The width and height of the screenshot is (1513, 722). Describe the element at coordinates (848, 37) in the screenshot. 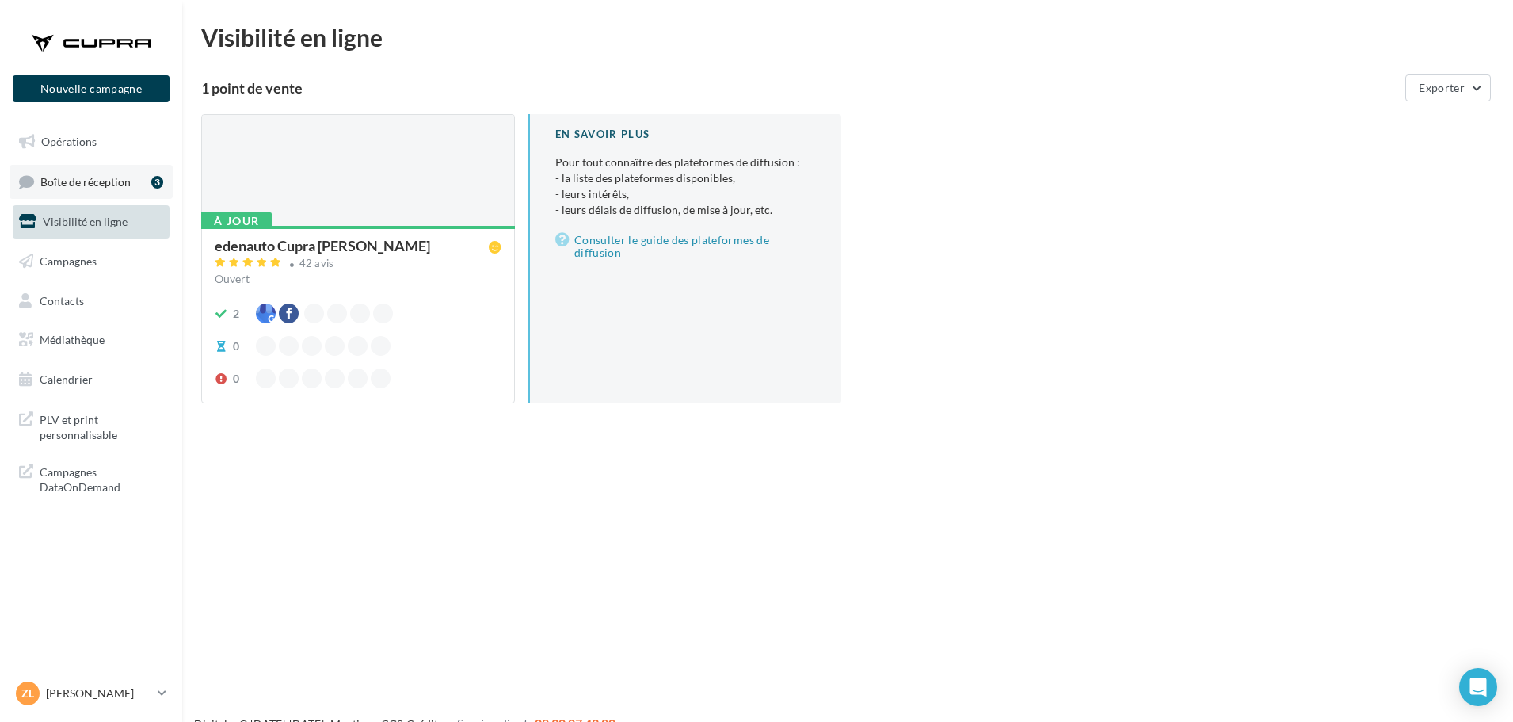

I see `div: Visibilité en ligne` at that location.